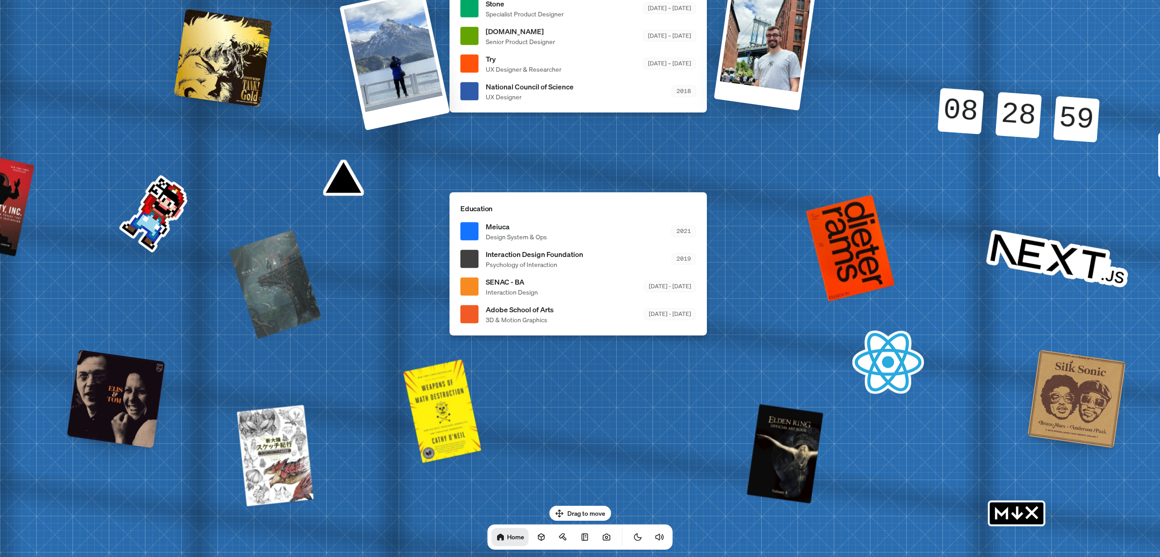 The image size is (1160, 557). What do you see at coordinates (534, 254) in the screenshot?
I see `span: Interaction Design Foundation` at bounding box center [534, 254].